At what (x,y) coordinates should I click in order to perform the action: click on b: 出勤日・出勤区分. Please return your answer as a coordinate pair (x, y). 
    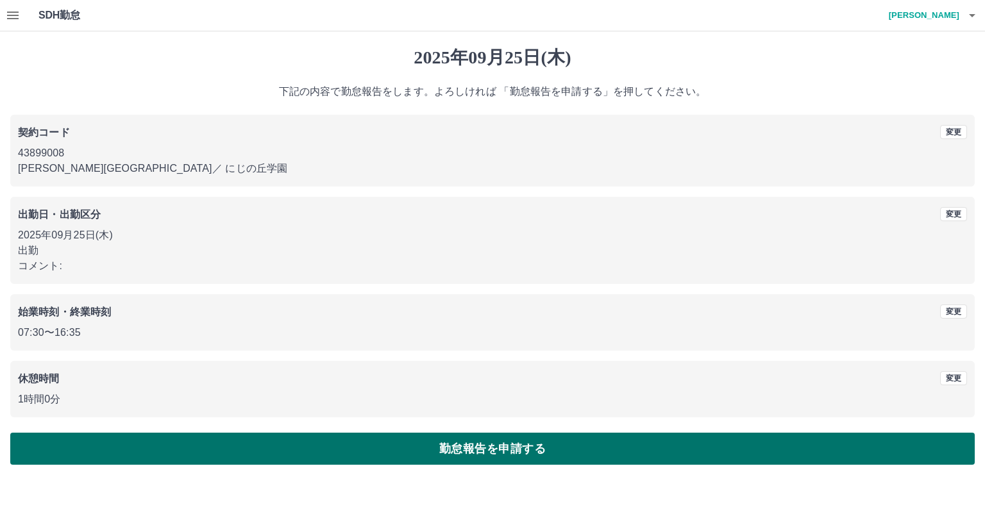
    Looking at the image, I should click on (59, 214).